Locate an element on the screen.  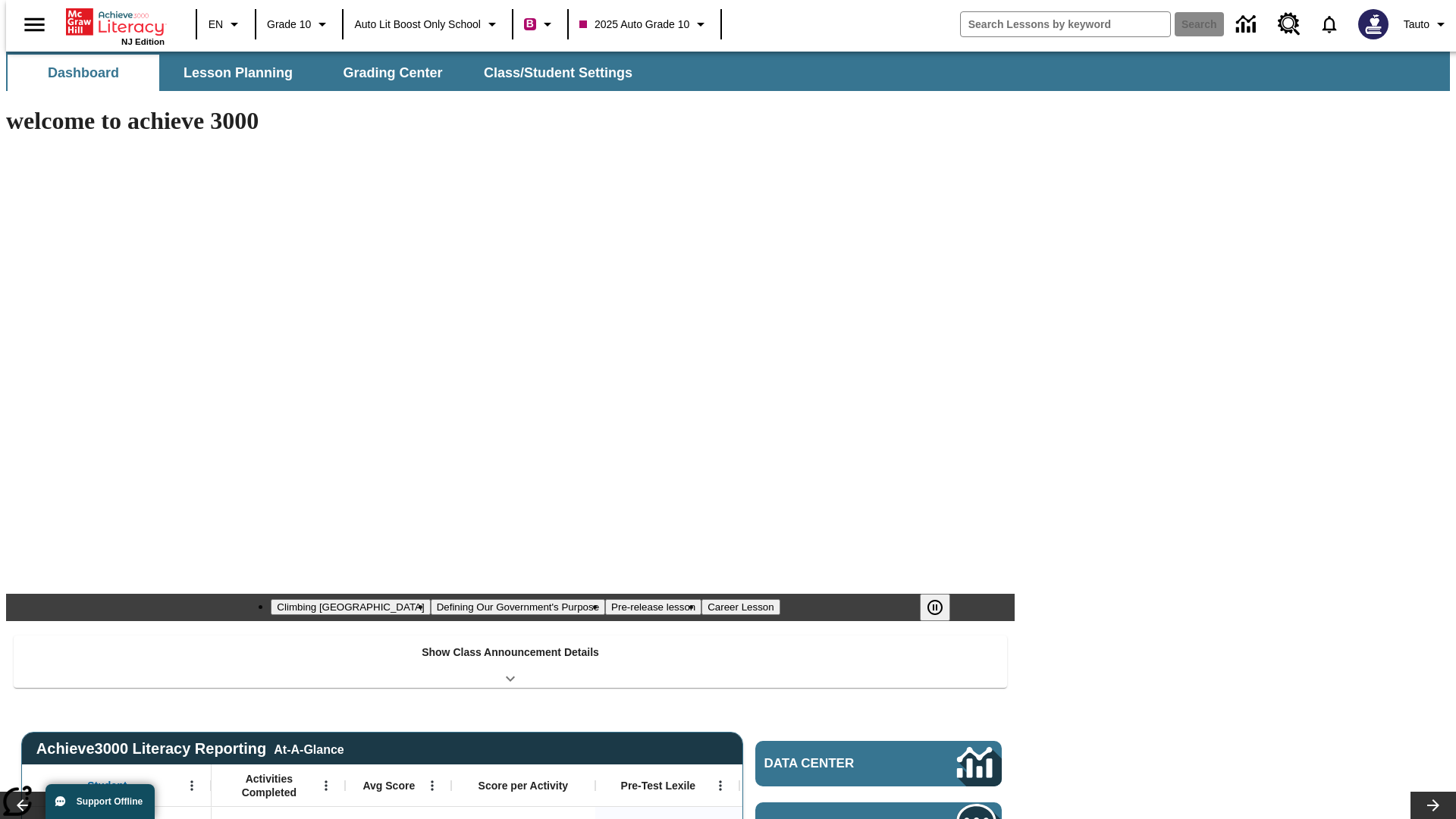
div: Home is located at coordinates (115, 26).